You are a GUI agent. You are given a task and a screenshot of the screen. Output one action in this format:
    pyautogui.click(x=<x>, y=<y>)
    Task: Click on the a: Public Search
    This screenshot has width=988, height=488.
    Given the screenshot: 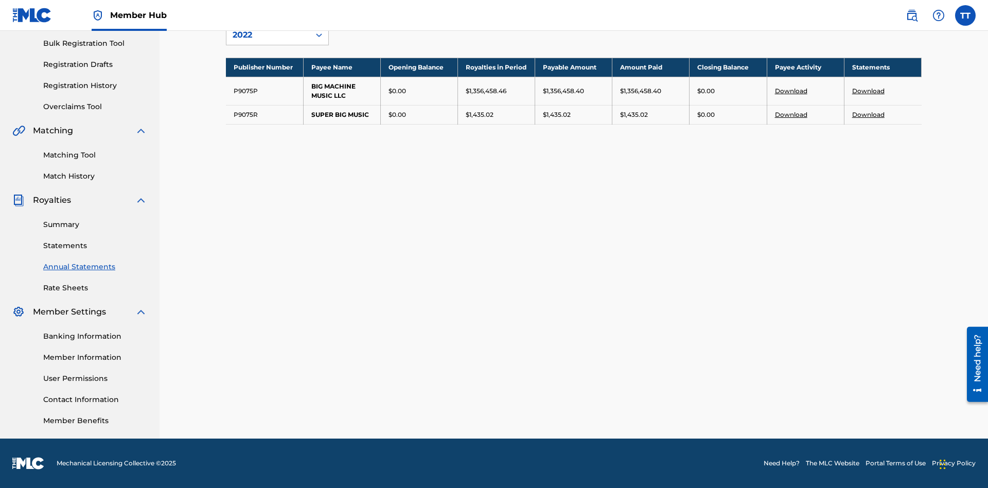 What is the action you would take?
    pyautogui.click(x=912, y=15)
    